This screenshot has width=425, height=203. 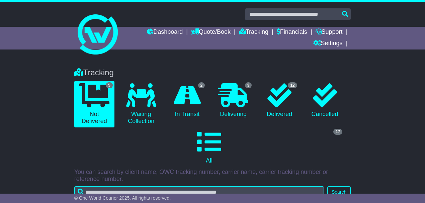 What do you see at coordinates (209, 147) in the screenshot?
I see `a: 17 All` at bounding box center [209, 147].